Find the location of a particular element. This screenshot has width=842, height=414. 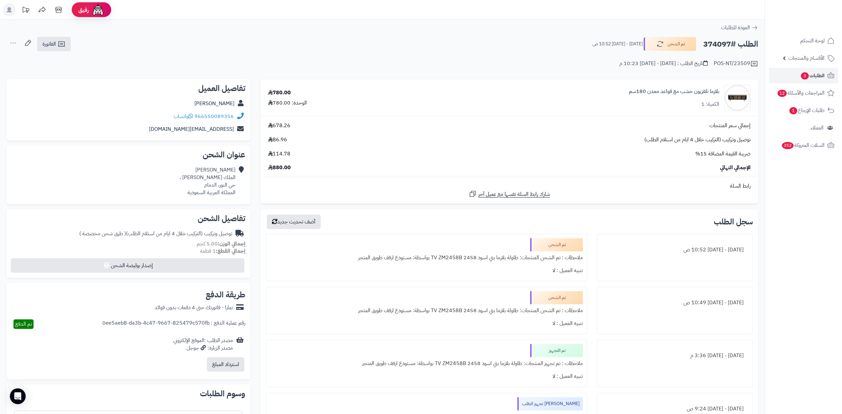

a: طلبات الإرجاع1 is located at coordinates (804, 111).